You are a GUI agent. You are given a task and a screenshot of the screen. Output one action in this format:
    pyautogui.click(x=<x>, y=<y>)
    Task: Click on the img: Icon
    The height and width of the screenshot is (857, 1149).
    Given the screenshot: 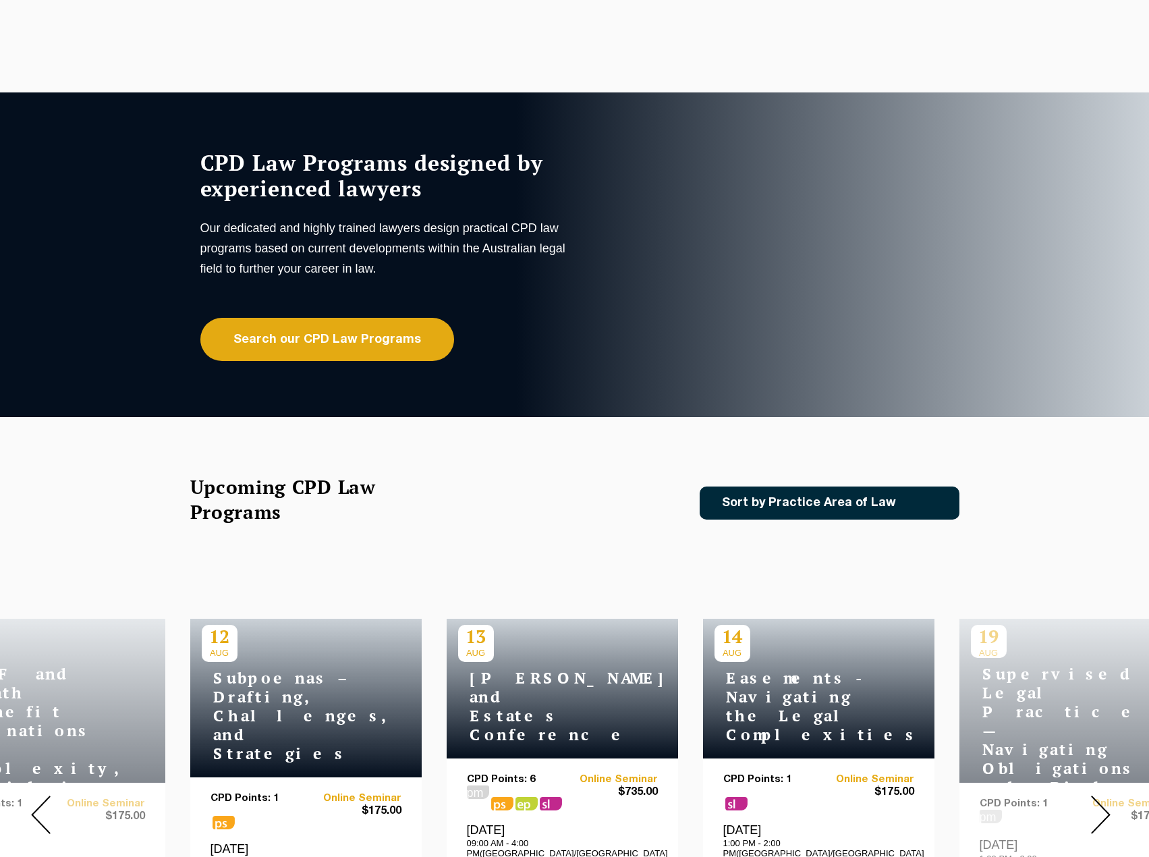 What is the action you would take?
    pyautogui.click(x=925, y=503)
    